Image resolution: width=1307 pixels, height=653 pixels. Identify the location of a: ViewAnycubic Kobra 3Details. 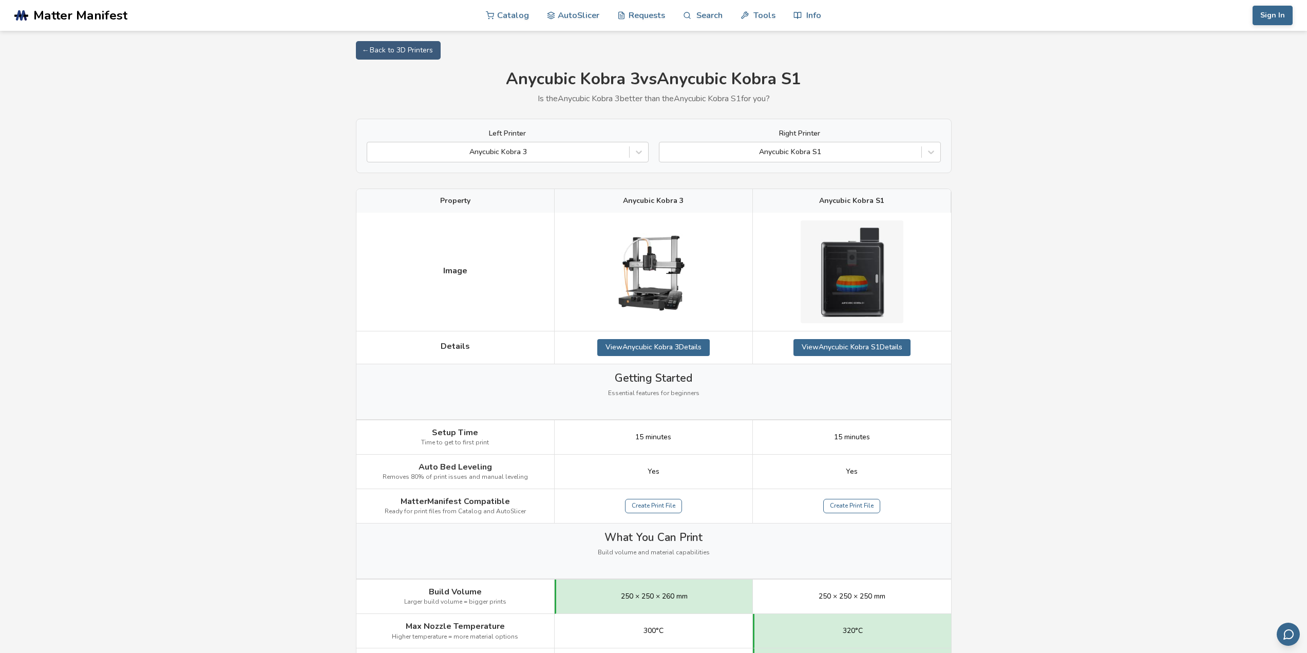
(653, 347).